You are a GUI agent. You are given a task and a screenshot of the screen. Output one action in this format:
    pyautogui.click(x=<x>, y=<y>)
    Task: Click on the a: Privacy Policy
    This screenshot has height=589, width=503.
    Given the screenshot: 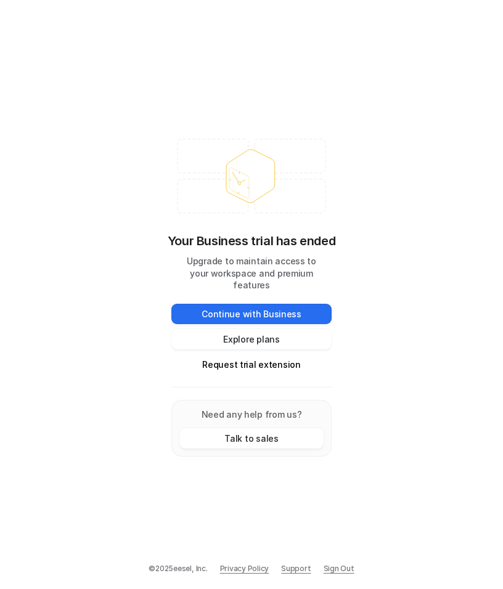 What is the action you would take?
    pyautogui.click(x=245, y=568)
    